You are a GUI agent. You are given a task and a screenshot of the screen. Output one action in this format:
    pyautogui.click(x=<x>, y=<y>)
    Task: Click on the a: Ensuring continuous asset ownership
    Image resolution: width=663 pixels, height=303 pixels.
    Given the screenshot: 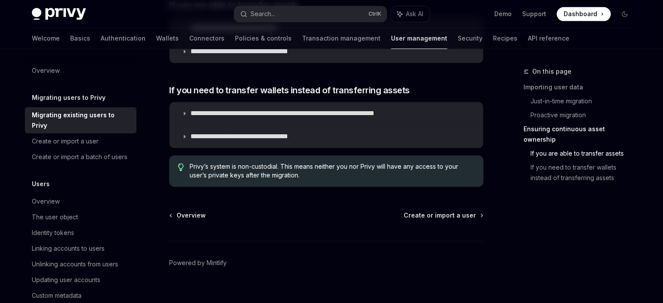 What is the action you would take?
    pyautogui.click(x=581, y=134)
    